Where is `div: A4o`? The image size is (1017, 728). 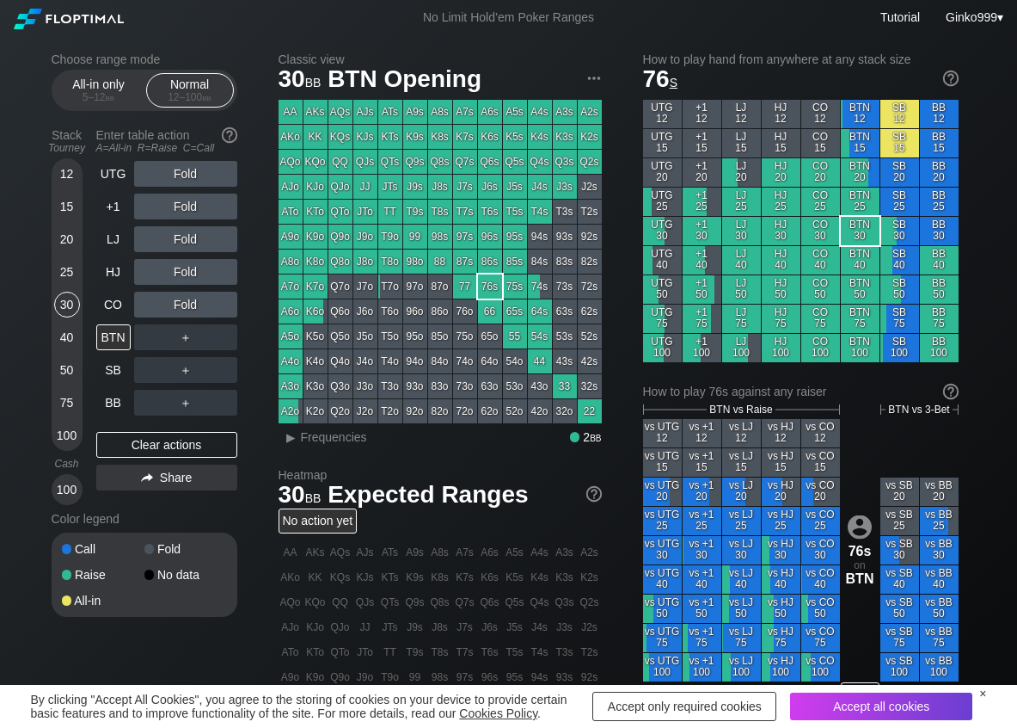
div: A4o is located at coordinates (291, 361).